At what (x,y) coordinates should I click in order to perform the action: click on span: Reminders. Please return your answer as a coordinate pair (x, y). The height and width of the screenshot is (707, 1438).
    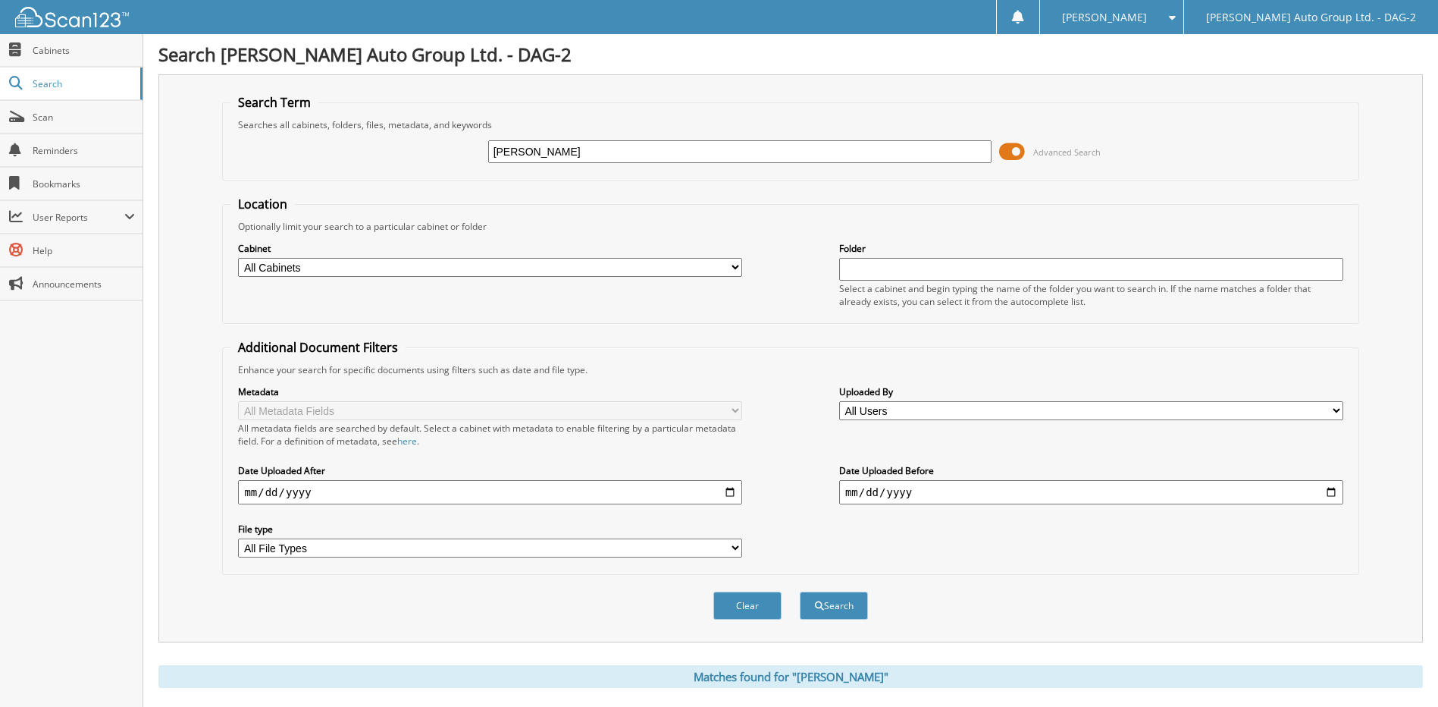
    Looking at the image, I should click on (83, 150).